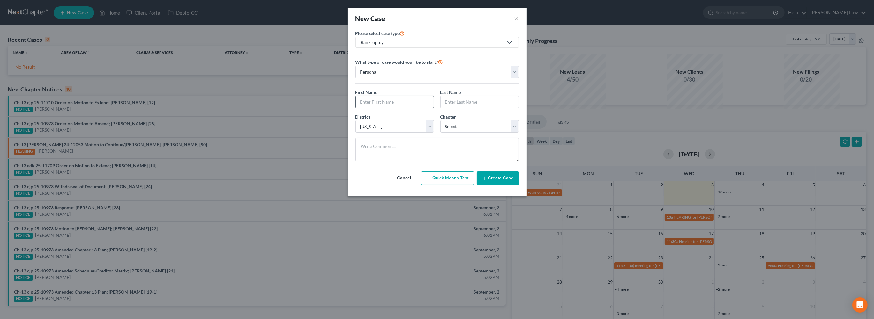  What do you see at coordinates (451, 92) in the screenshot?
I see `span: Last Name` at bounding box center [451, 92].